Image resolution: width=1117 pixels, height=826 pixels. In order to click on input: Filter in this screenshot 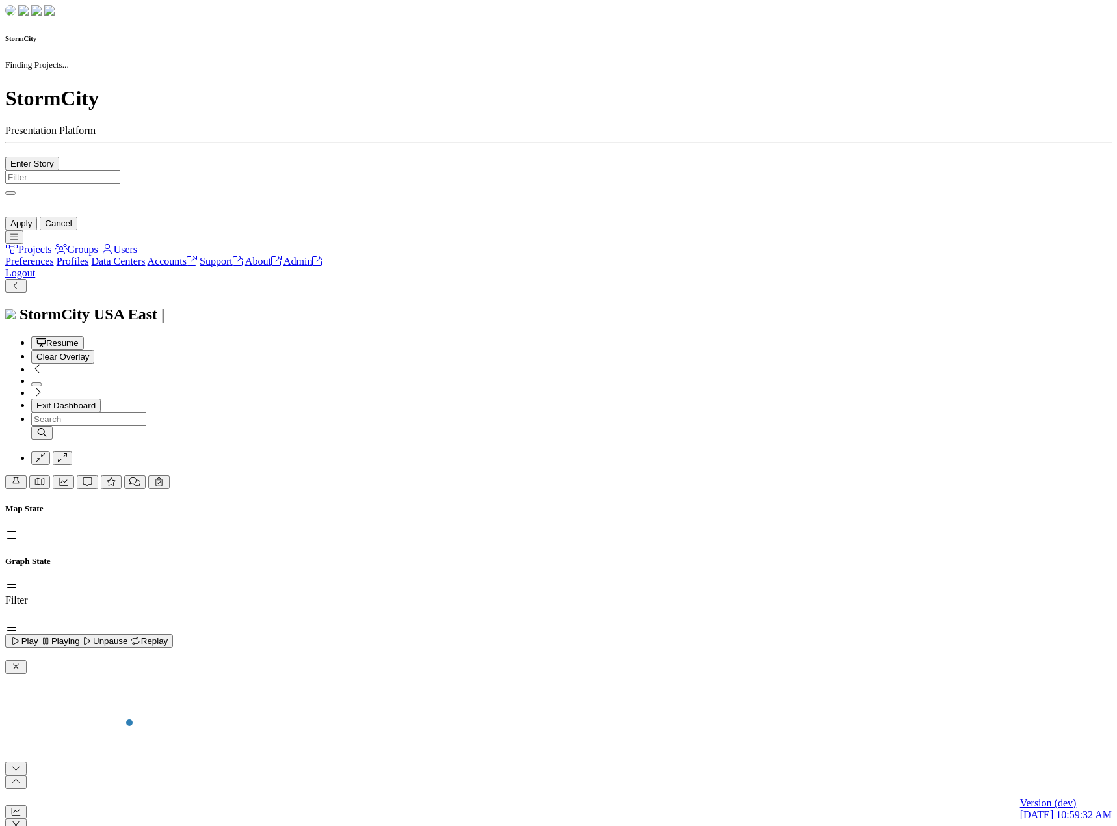, I will do `click(62, 177)`.